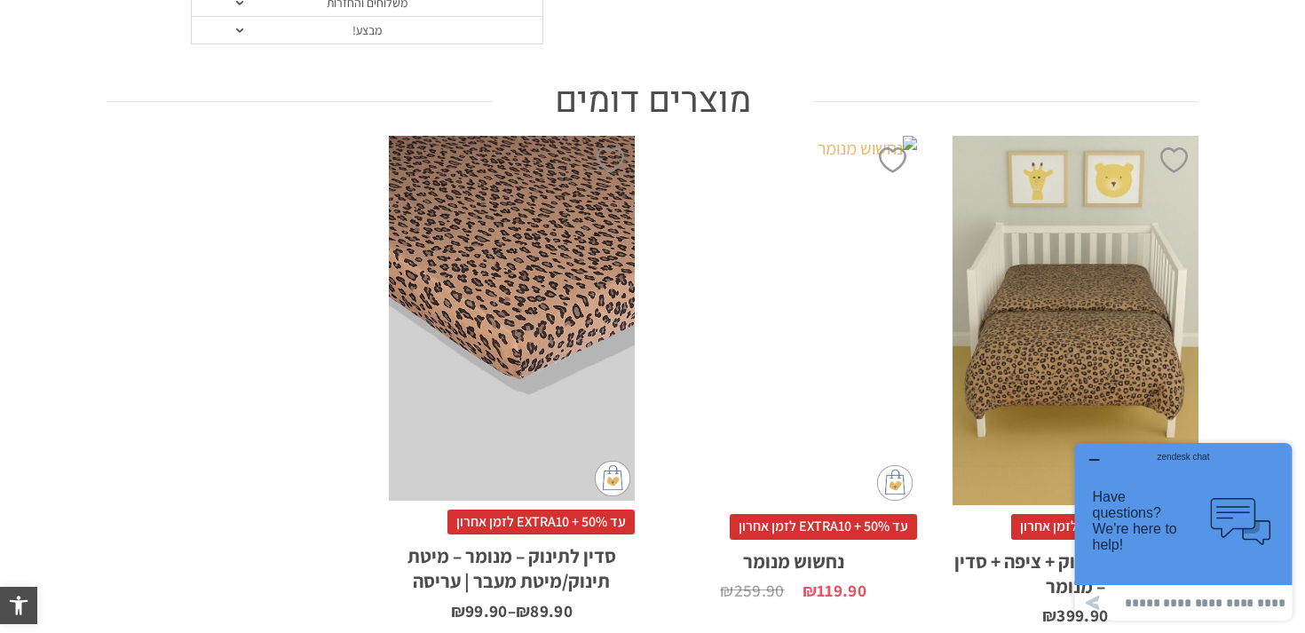 This screenshot has width=1305, height=633. I want to click on a: סדין לתינוק - מנומר - מיטת תינוק/מיטת מעבר | עריסה עד 50% + EXTRA10 לזמן אחרוןסדין לתינוק – מנומר..., so click(512, 377).